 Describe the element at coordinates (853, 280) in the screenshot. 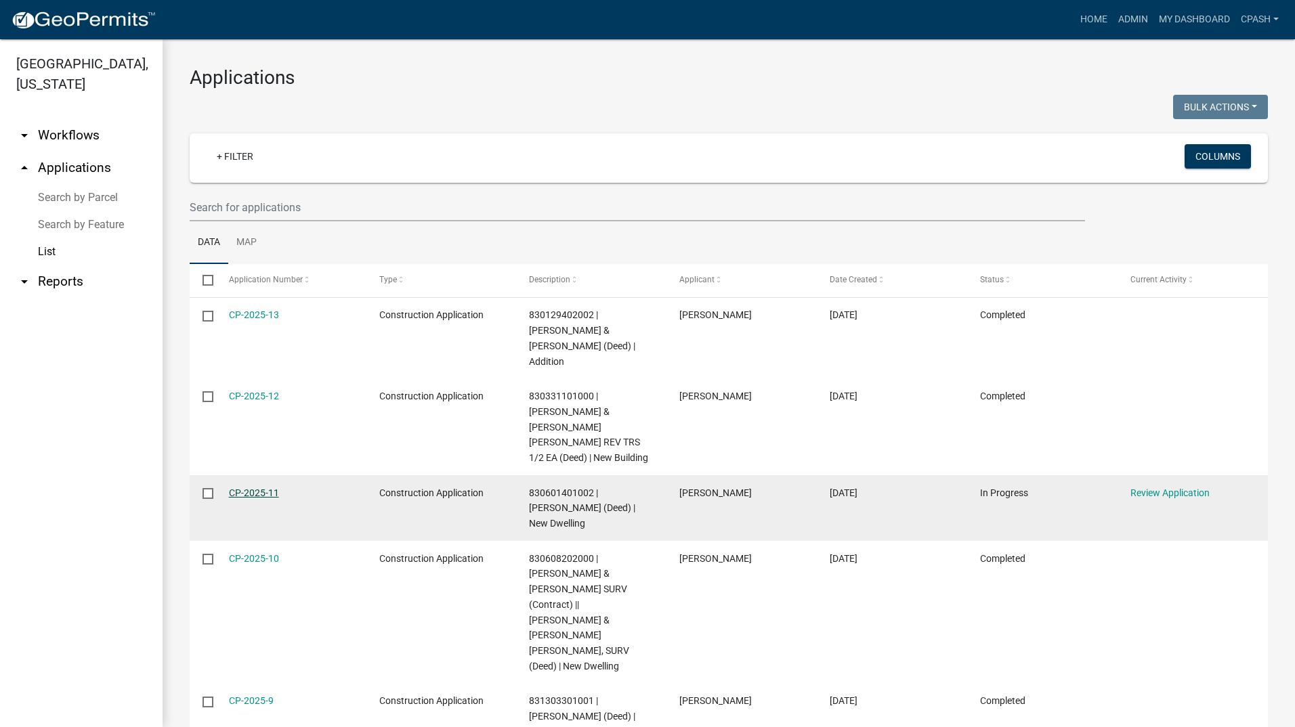

I see `span: Date Created` at that location.